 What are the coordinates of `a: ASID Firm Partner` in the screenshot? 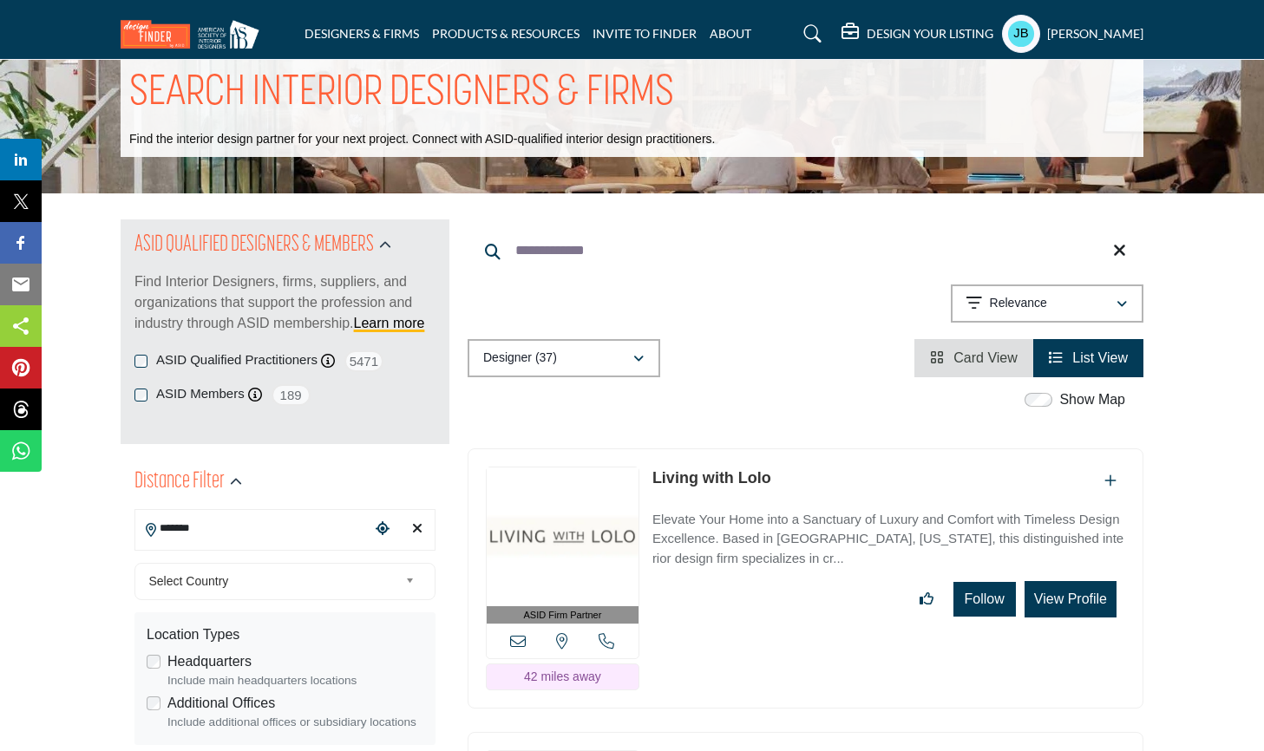 It's located at (562, 546).